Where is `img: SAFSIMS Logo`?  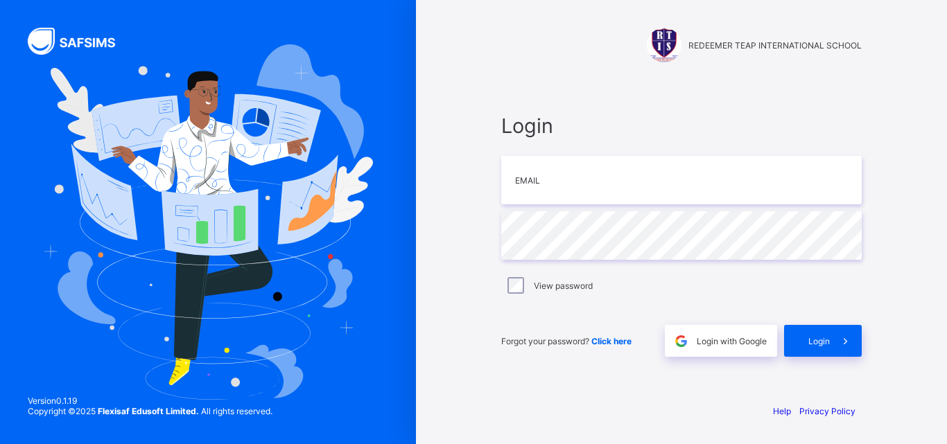 img: SAFSIMS Logo is located at coordinates (80, 41).